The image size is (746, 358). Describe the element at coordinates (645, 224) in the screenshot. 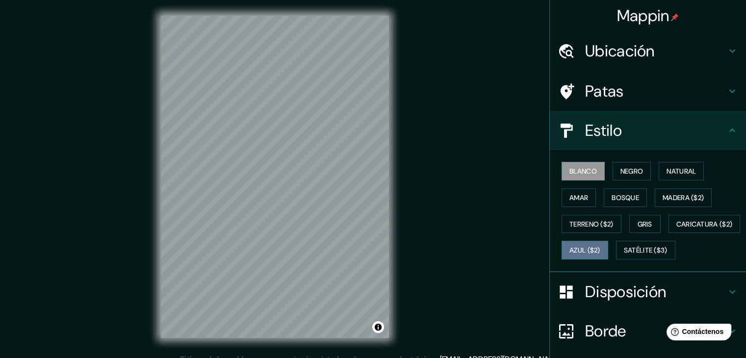

I see `button: Gris` at that location.